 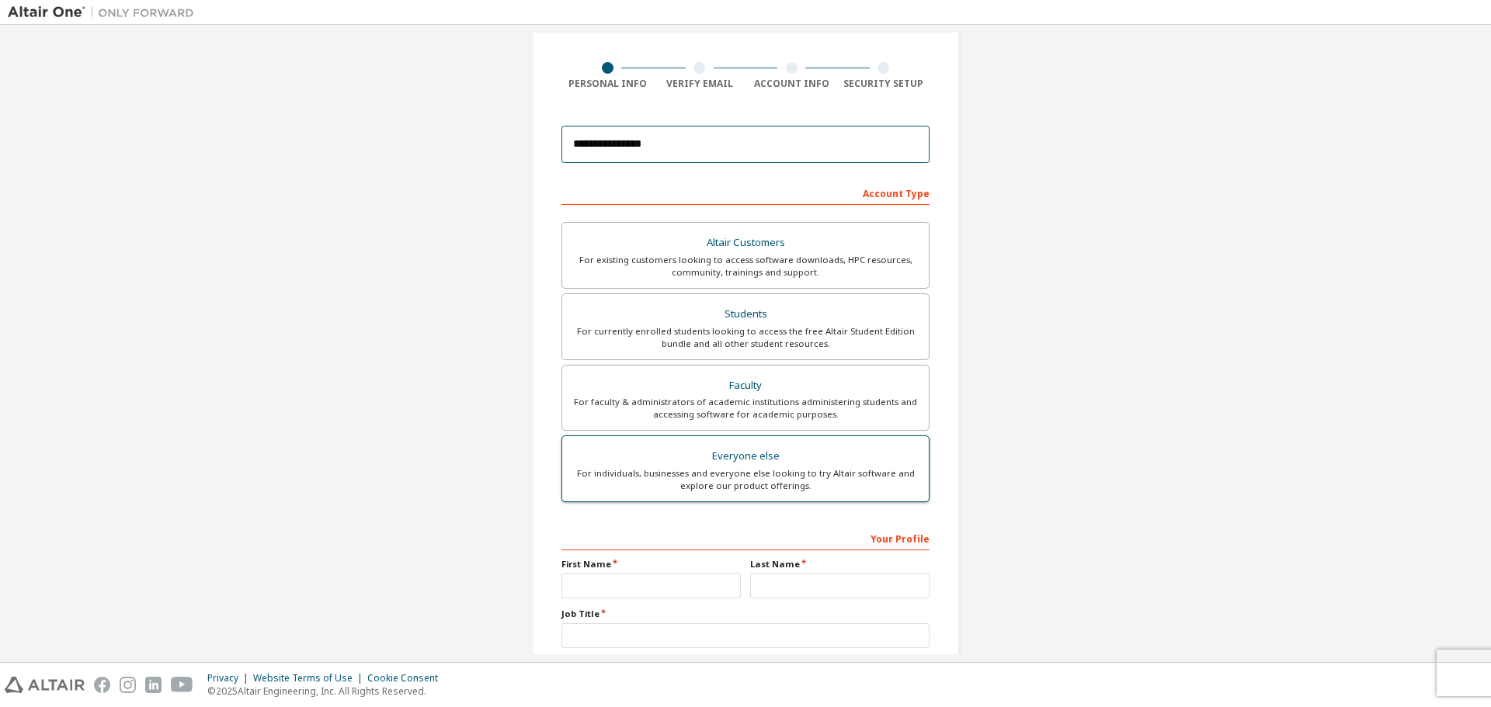 What do you see at coordinates (105, 12) in the screenshot?
I see `img: Altair One` at bounding box center [105, 12].